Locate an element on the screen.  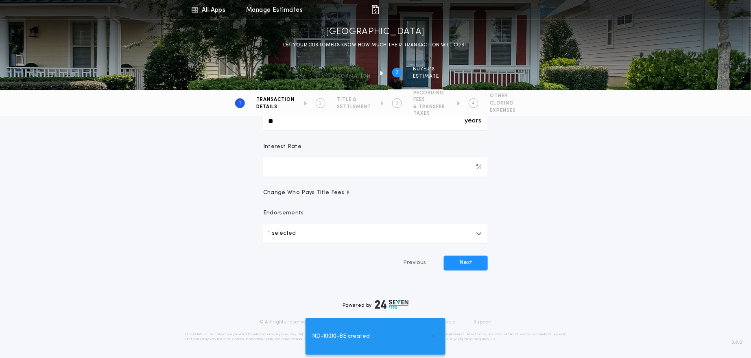
p: Interest Rate is located at coordinates (282, 147).